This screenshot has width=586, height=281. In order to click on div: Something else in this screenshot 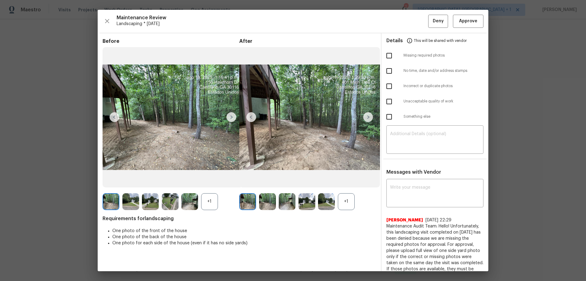, I will do `click(435, 117)`.